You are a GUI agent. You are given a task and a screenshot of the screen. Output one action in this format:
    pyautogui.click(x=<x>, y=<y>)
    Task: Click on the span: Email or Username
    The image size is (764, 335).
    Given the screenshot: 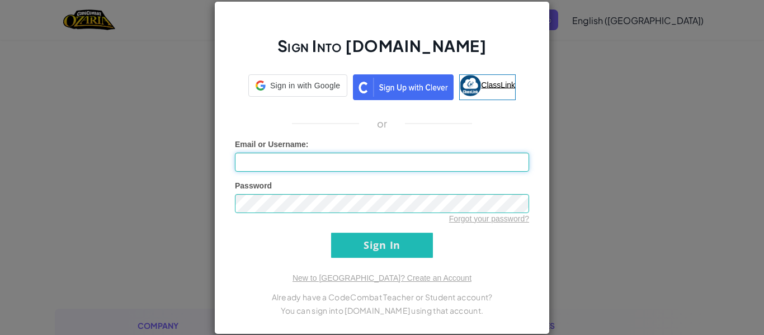 What is the action you would take?
    pyautogui.click(x=270, y=144)
    